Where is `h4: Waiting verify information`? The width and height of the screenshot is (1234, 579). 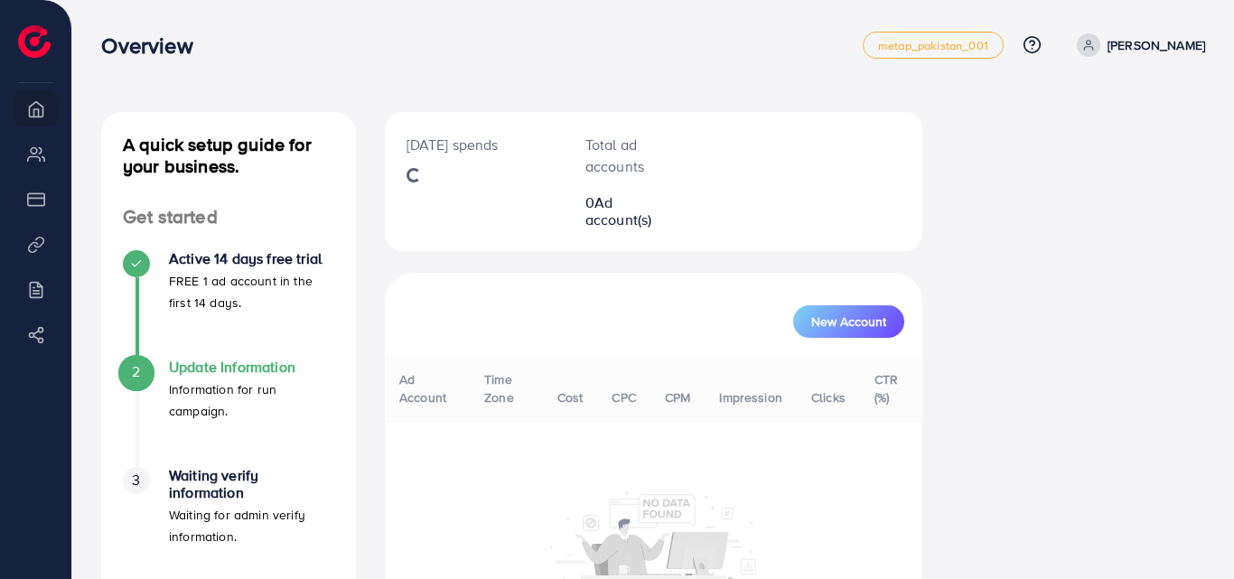 h4: Waiting verify information is located at coordinates (251, 484).